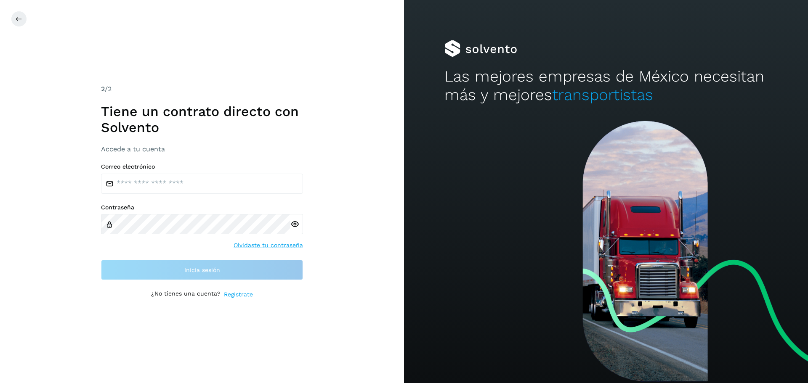  Describe the element at coordinates (202, 149) in the screenshot. I see `h3: Accede a tu cuenta` at that location.